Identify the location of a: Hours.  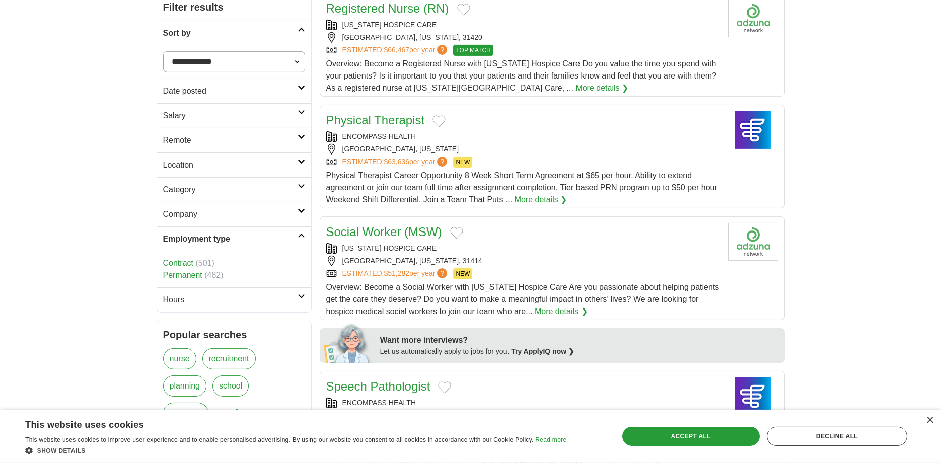
(234, 299).